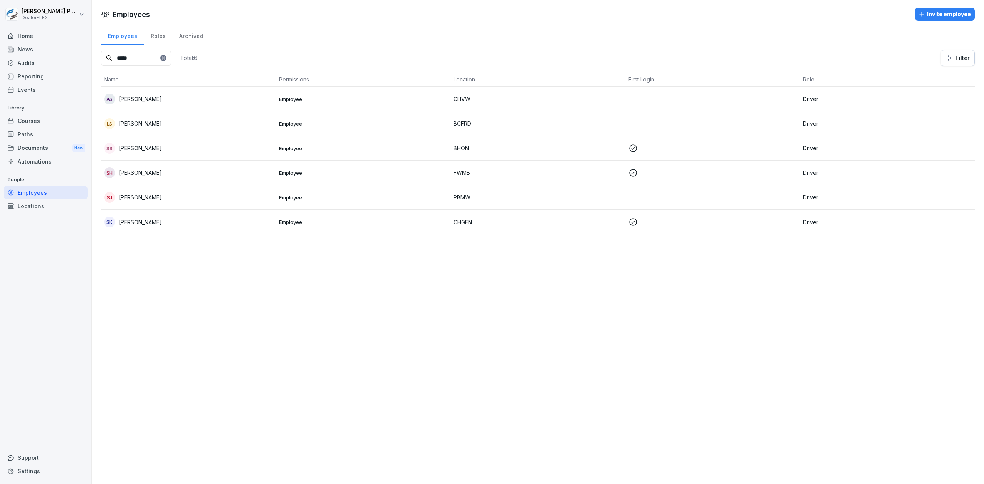 This screenshot has height=484, width=984. What do you see at coordinates (46, 90) in the screenshot?
I see `div: Events` at bounding box center [46, 90].